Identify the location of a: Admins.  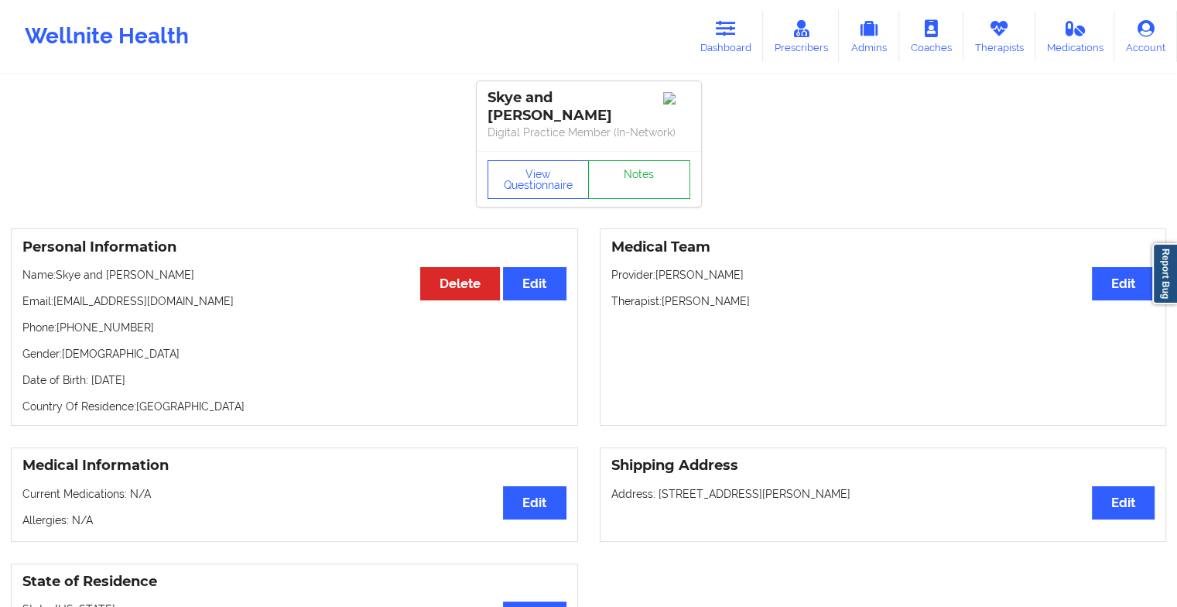
(869, 36).